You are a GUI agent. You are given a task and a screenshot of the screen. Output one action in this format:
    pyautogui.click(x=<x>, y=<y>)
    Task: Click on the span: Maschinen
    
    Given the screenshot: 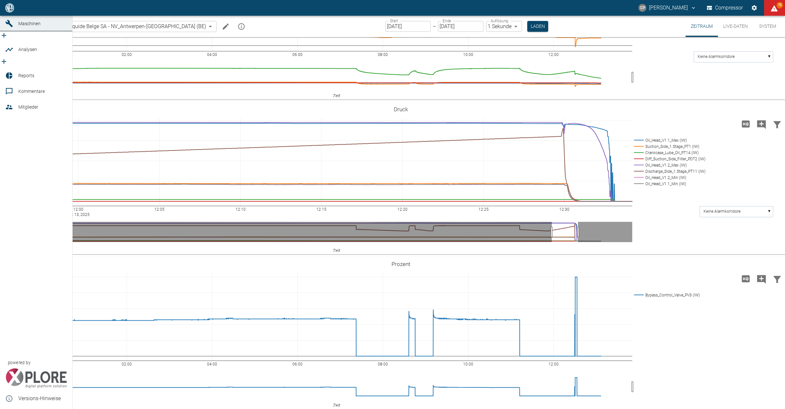 What is the action you would take?
    pyautogui.click(x=29, y=24)
    